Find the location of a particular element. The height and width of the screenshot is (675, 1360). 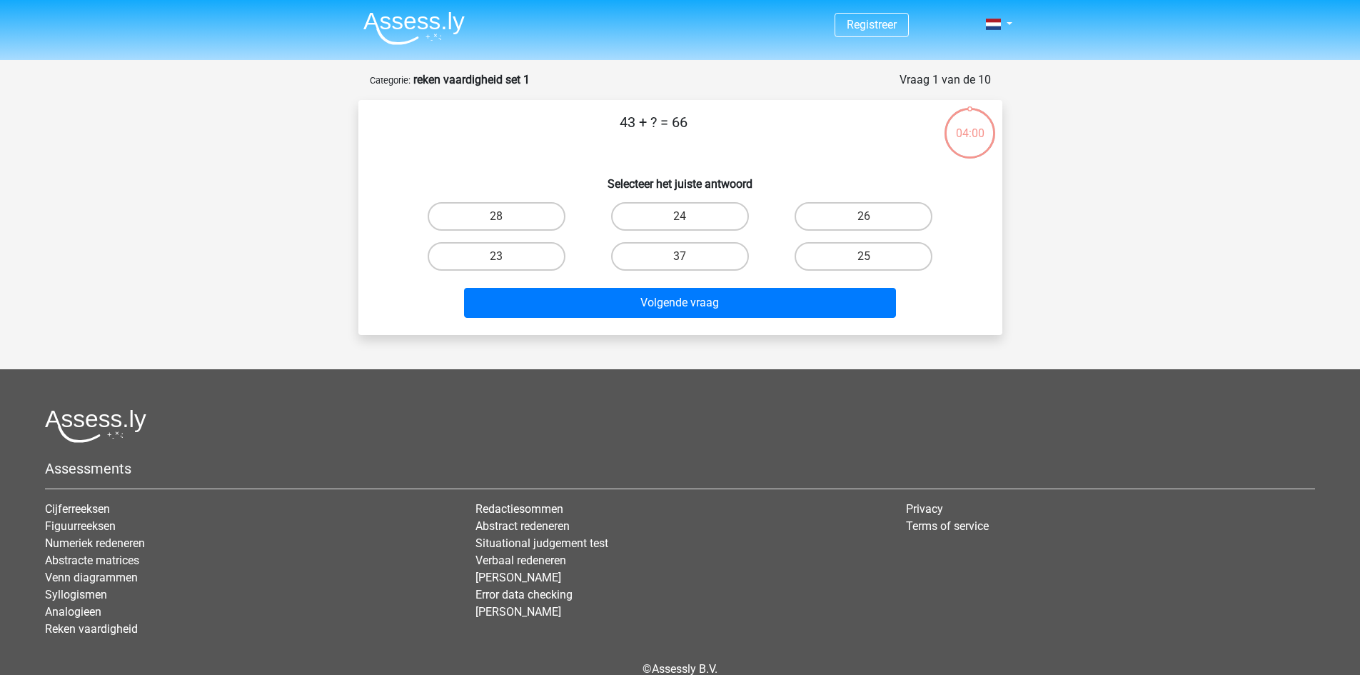

button: Volgende vraag is located at coordinates (680, 303).